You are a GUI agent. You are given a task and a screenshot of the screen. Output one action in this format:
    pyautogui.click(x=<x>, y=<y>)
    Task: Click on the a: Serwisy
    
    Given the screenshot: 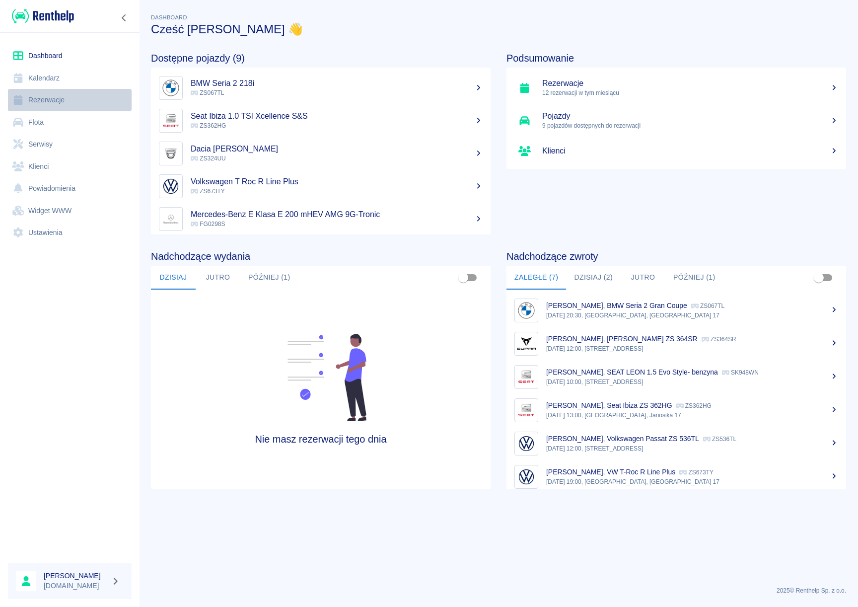 What is the action you would take?
    pyautogui.click(x=70, y=144)
    